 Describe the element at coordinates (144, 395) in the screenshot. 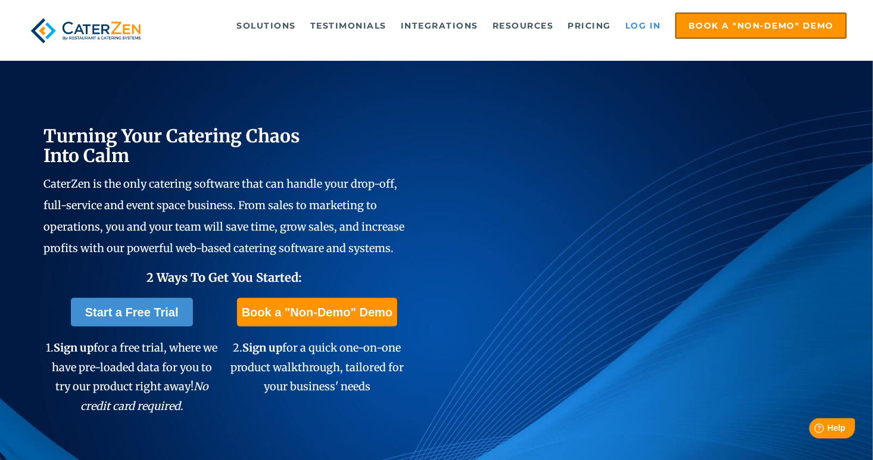

I see `em: No credit card required.` at that location.